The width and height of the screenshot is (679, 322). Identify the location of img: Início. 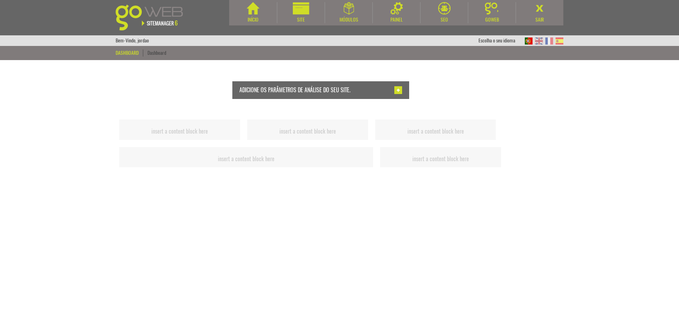
(253, 8).